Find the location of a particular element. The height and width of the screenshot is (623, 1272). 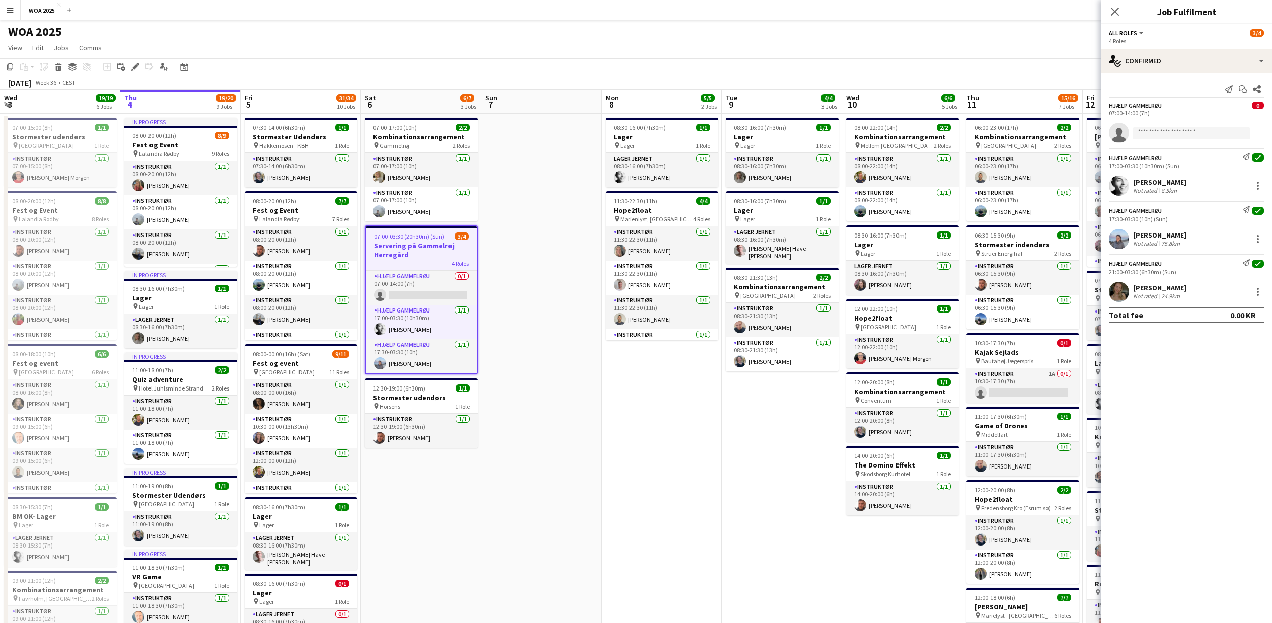

span: 11:00-19:00 (8h) is located at coordinates (153, 486).